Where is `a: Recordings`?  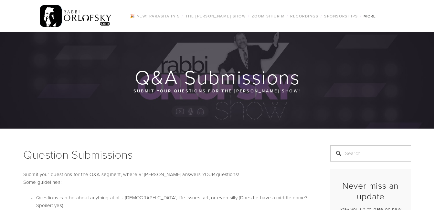 a: Recordings is located at coordinates (304, 16).